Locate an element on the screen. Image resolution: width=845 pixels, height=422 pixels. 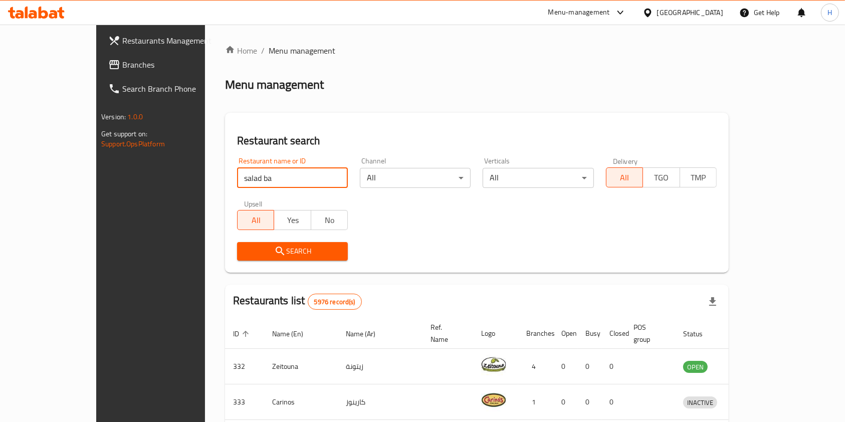
span: POS group is located at coordinates (648, 333).